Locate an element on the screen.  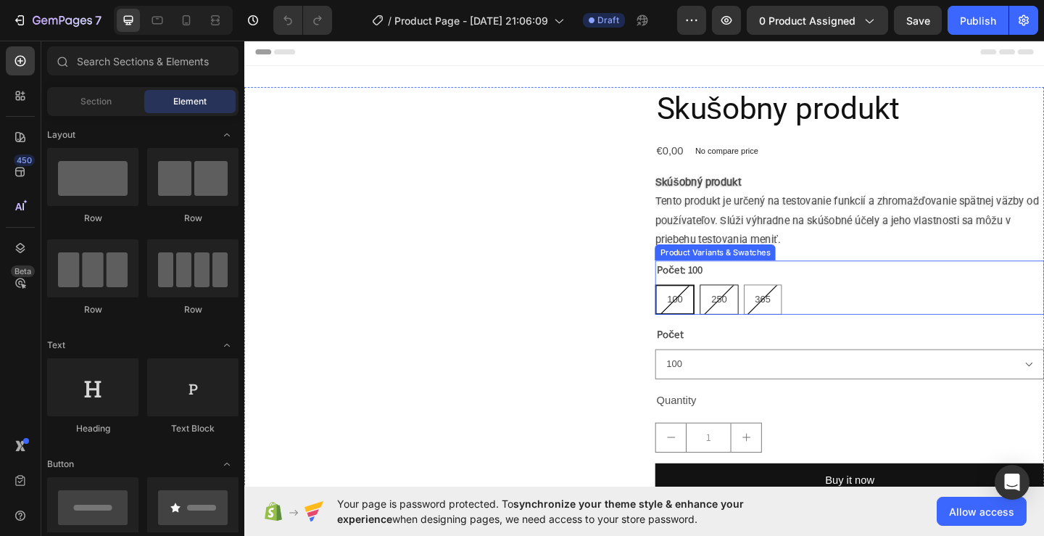
p: Tento produkt je určený na testovanie funkcií a zhromažďovanie spätnej väzby od používateľov. Slú... is located at coordinates (655, 187).